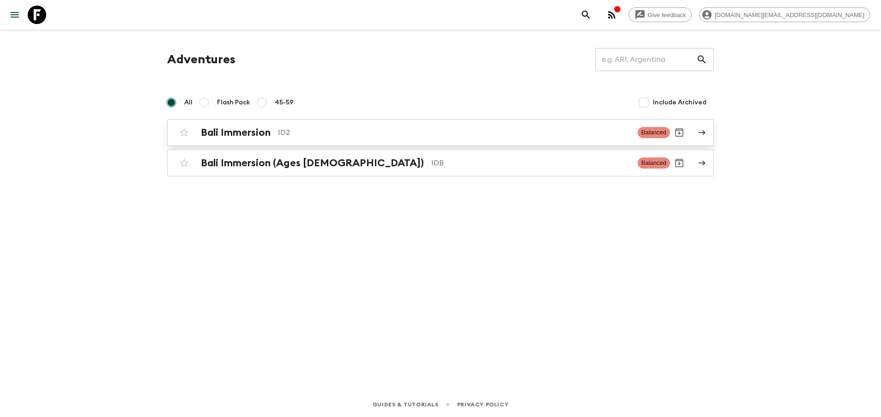 This screenshot has width=881, height=417. What do you see at coordinates (235, 133) in the screenshot?
I see `h2: Bali Immersion` at bounding box center [235, 133].